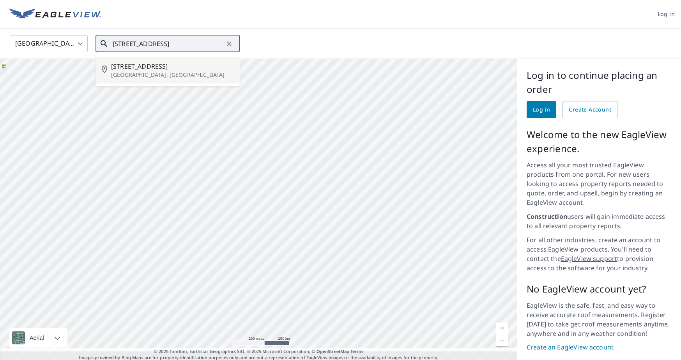 This screenshot has width=681, height=360. I want to click on a: Log in, so click(542, 110).